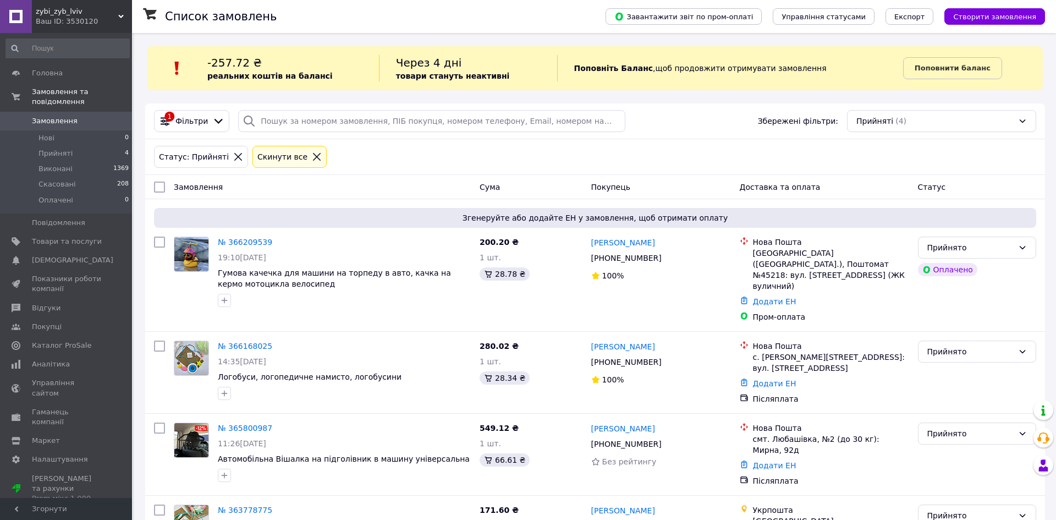 This screenshot has width=1056, height=520. I want to click on span: 200.20 ₴, so click(499, 242).